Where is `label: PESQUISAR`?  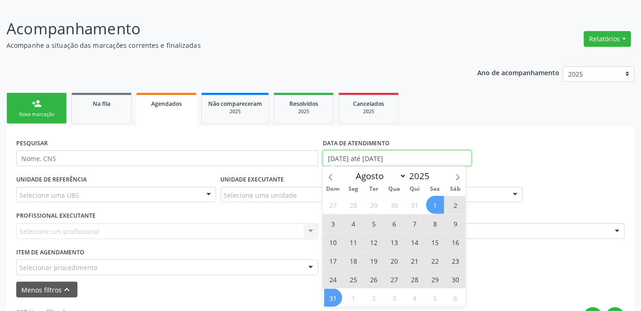 label: PESQUISAR is located at coordinates (32, 143).